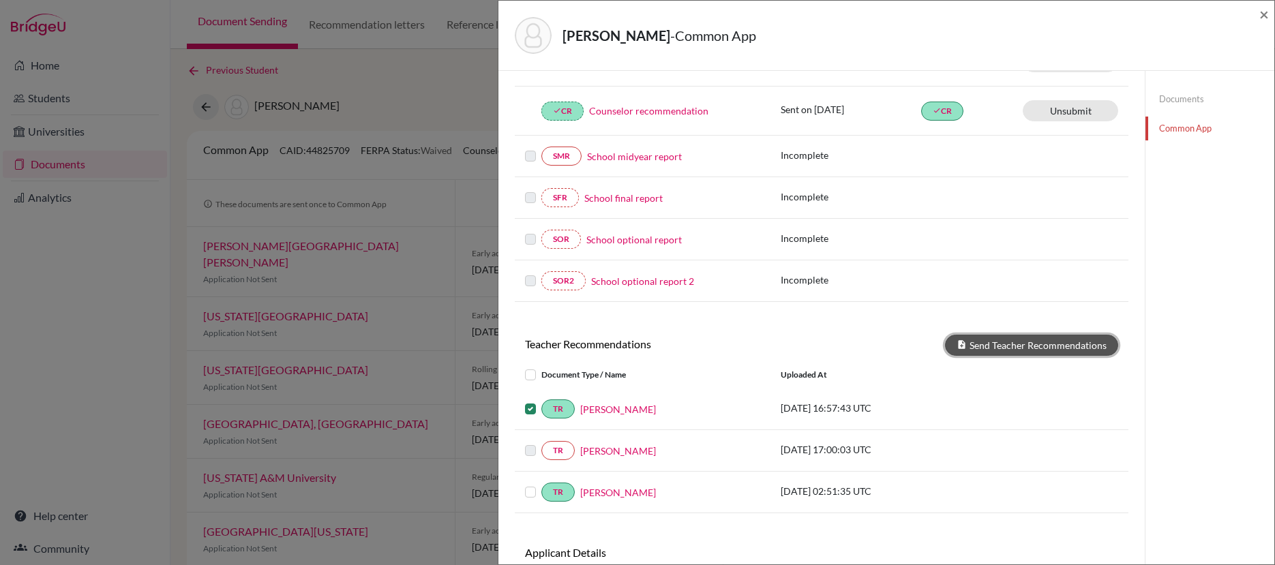 The height and width of the screenshot is (565, 1275). I want to click on a: Counselor recommendation, so click(648, 110).